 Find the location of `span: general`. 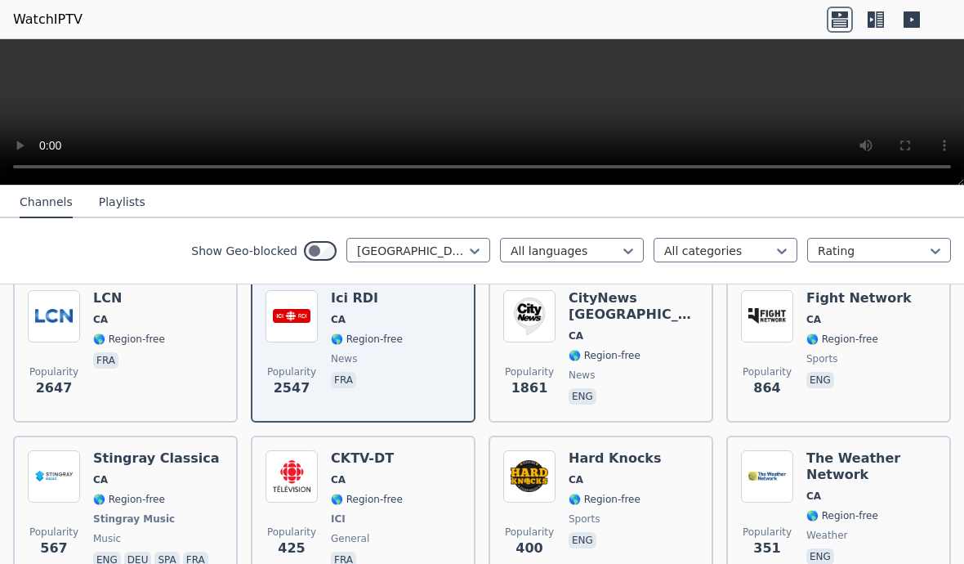

span: general is located at coordinates (350, 538).